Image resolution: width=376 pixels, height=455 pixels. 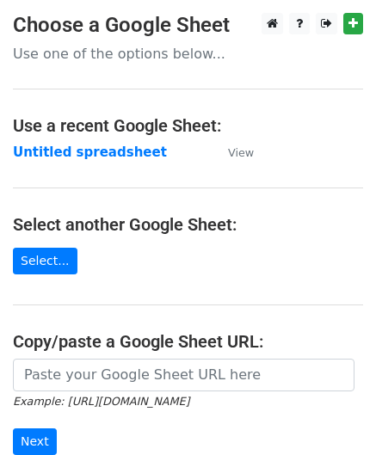 I want to click on h4: Use a recent Google Sheet:, so click(x=188, y=126).